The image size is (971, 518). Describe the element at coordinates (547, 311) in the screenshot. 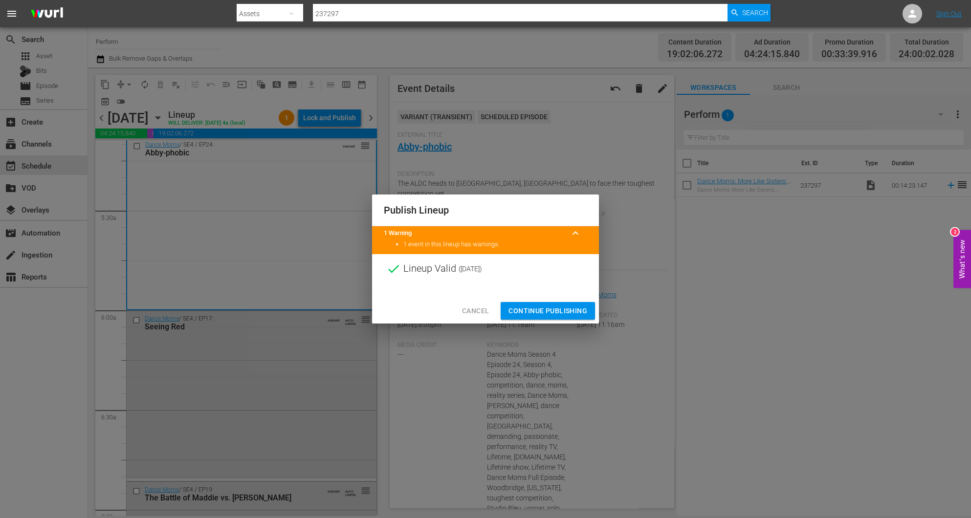

I see `button: Continue Publishing` at that location.